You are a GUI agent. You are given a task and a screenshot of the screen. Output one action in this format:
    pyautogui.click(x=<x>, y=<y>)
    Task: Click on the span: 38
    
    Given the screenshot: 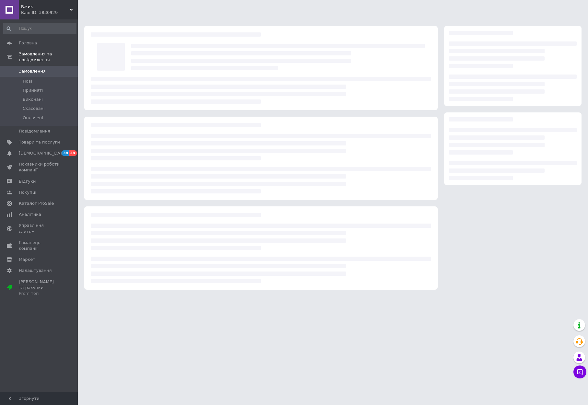 What is the action you would take?
    pyautogui.click(x=65, y=153)
    